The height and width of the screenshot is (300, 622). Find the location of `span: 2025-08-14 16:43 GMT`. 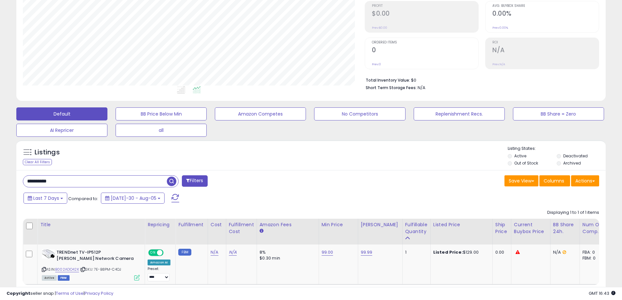

span: 2025-08-14 16:43 GMT is located at coordinates (602, 293).